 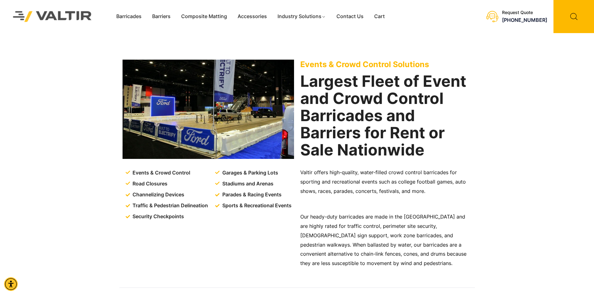 What do you see at coordinates (129, 17) in the screenshot?
I see `a: Barricades` at bounding box center [129, 17].